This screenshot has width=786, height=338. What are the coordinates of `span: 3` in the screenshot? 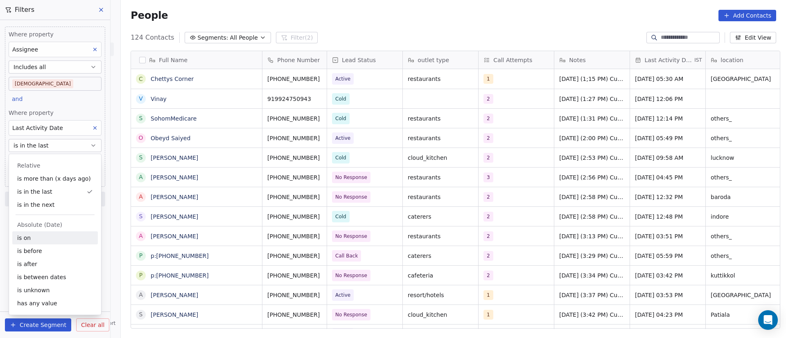 It's located at (488, 178).